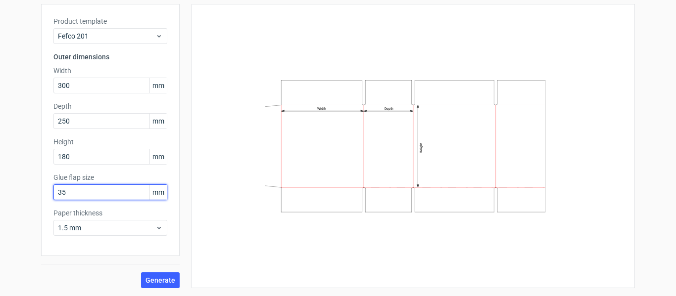 This screenshot has height=296, width=676. I want to click on label: Glue flap size, so click(110, 178).